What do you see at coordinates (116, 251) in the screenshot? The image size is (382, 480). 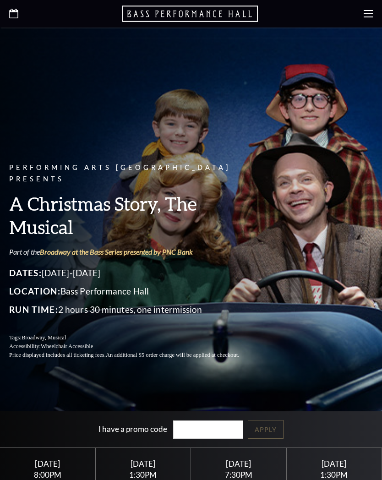 I see `a: Broadway at the Bass Series presented by PNC Bank` at bounding box center [116, 251].